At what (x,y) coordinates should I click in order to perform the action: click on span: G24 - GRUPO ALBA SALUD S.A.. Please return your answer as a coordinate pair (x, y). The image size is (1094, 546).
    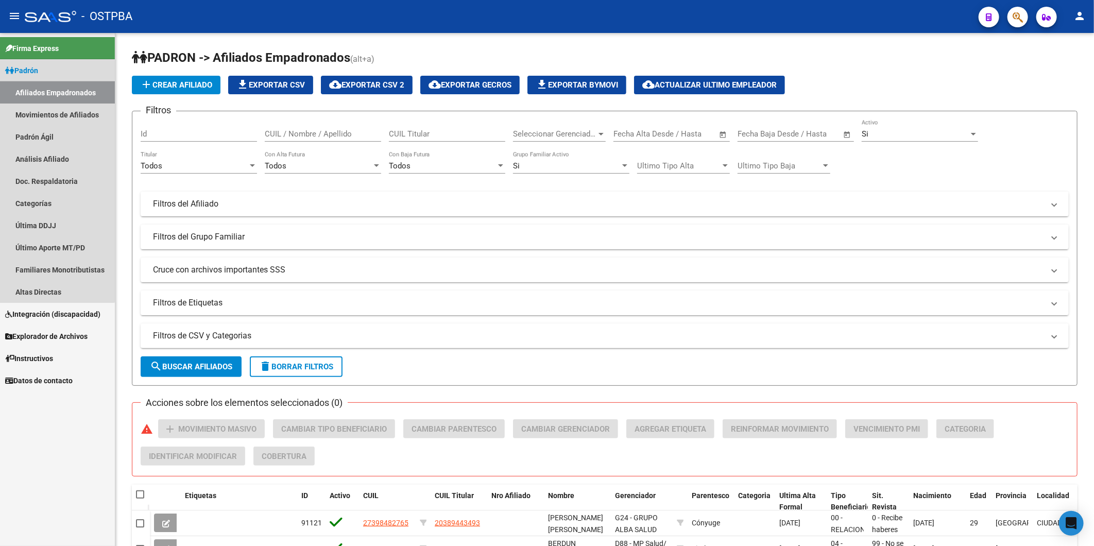
    Looking at the image, I should click on (636, 530).